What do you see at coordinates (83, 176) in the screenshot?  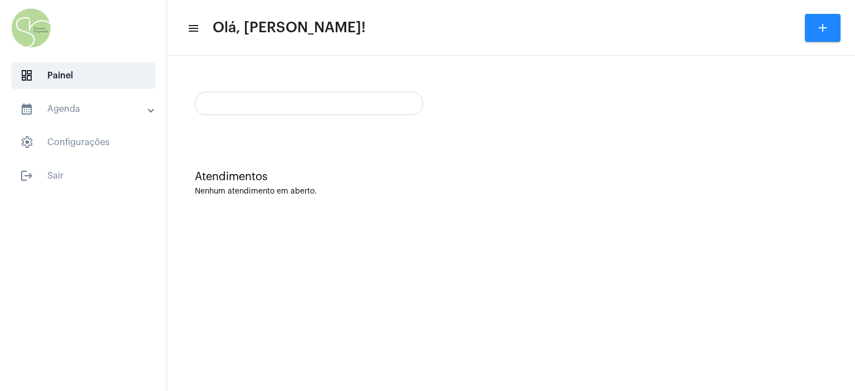 I see `span: Sair` at bounding box center [83, 176].